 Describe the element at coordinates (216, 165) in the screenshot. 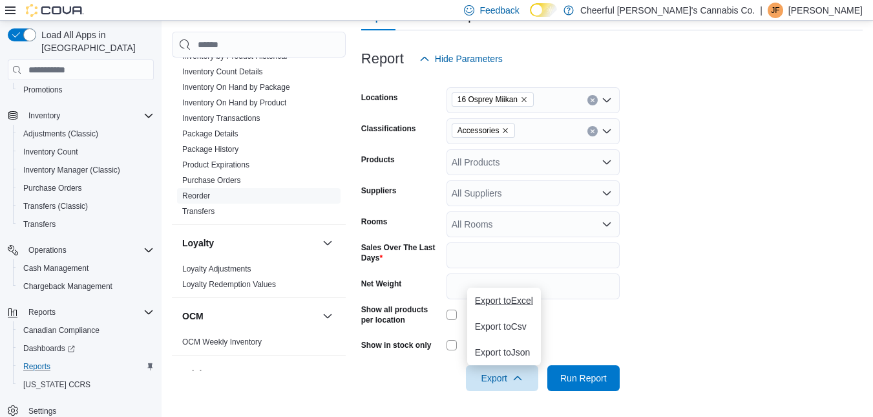

I see `span: Product Expirations` at that location.